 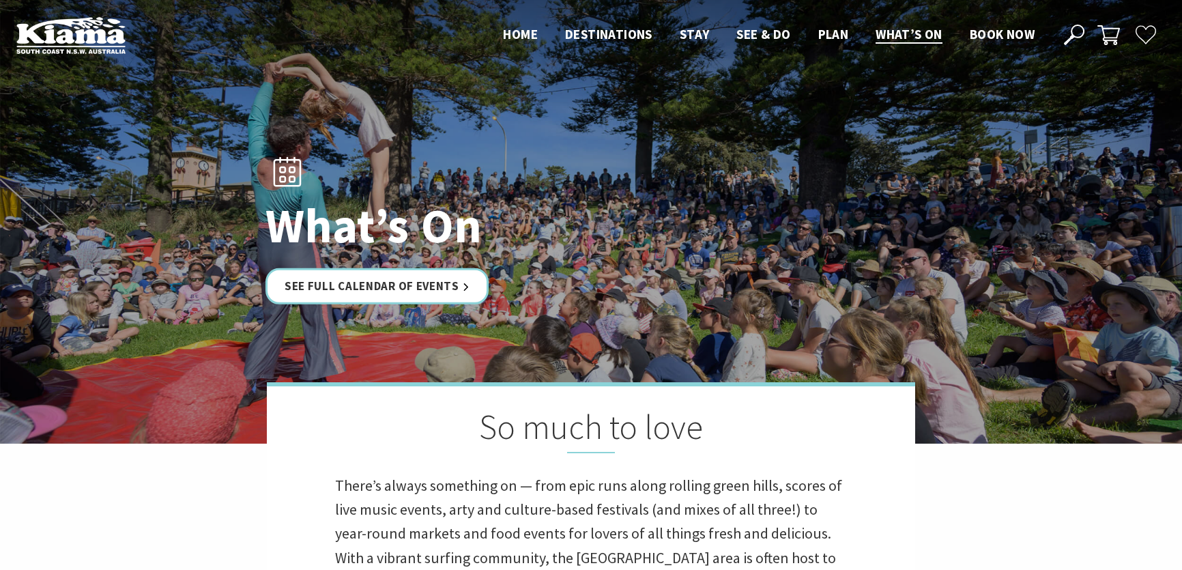 What do you see at coordinates (769, 35) in the screenshot?
I see `nav: Main Menu` at bounding box center [769, 35].